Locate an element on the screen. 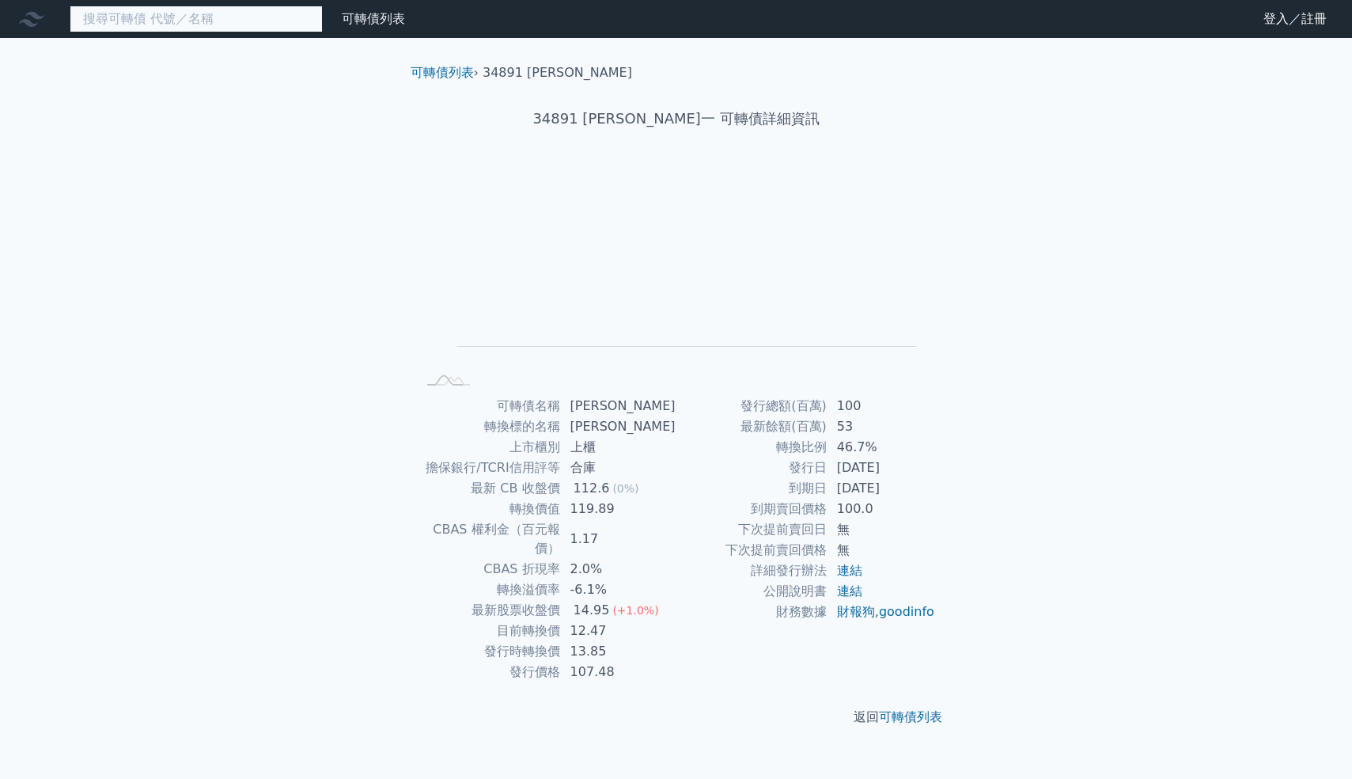  td: 發行總額(百萬) is located at coordinates (752, 406).